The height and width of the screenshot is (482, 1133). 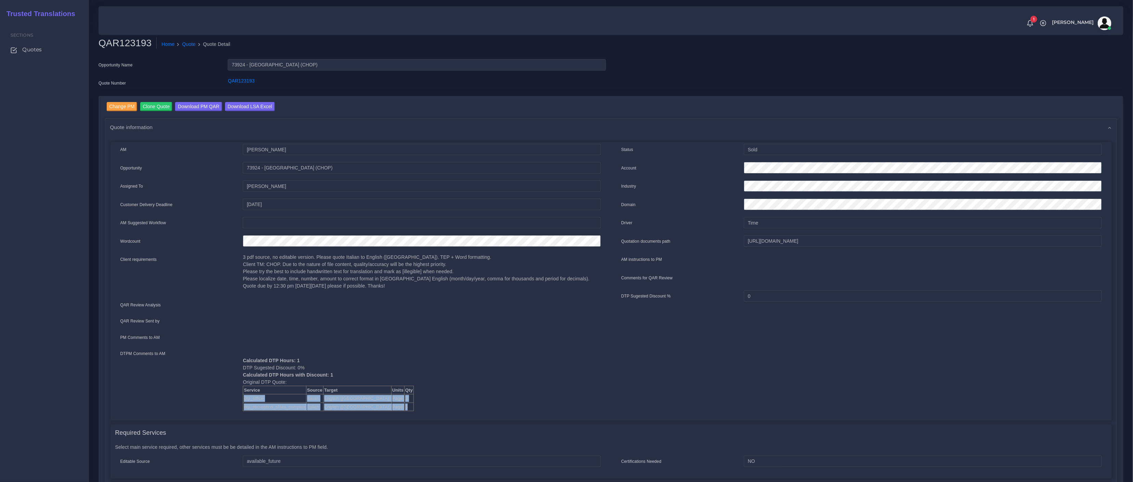 I want to click on a: Trusted Translations, so click(x=38, y=14).